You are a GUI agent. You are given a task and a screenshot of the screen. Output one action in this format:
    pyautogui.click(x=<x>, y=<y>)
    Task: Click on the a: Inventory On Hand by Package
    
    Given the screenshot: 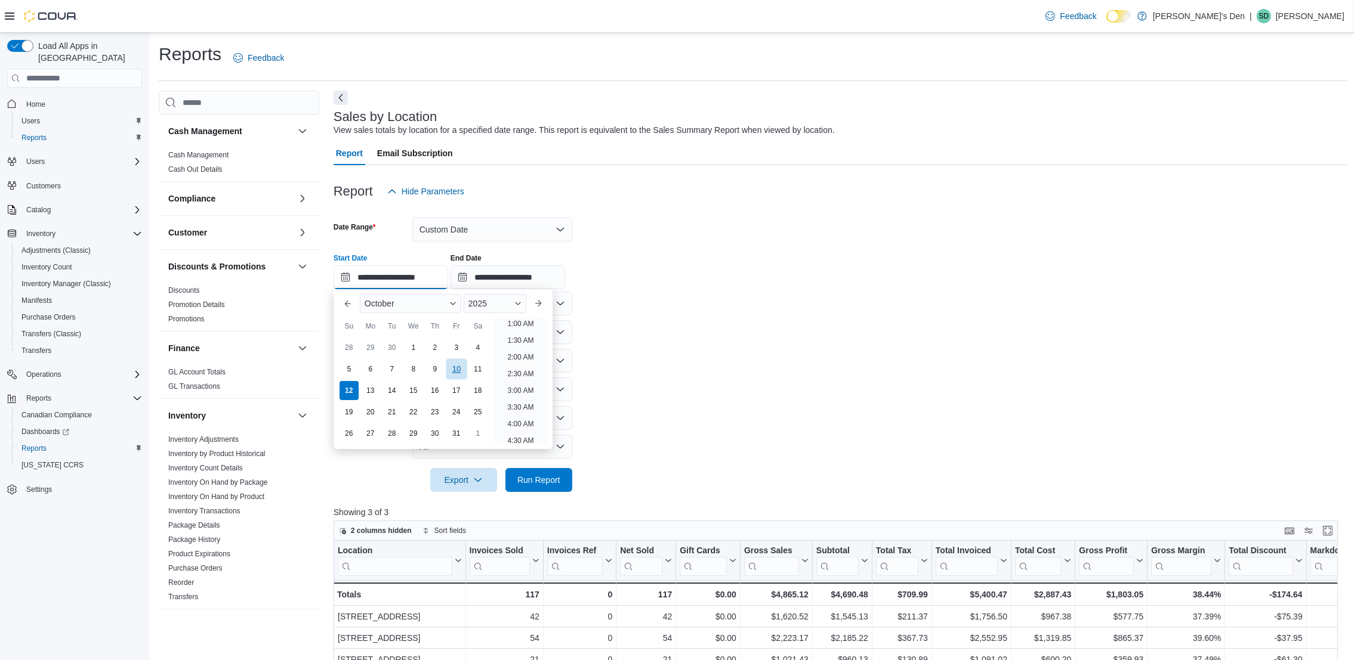 What is the action you would take?
    pyautogui.click(x=218, y=483)
    